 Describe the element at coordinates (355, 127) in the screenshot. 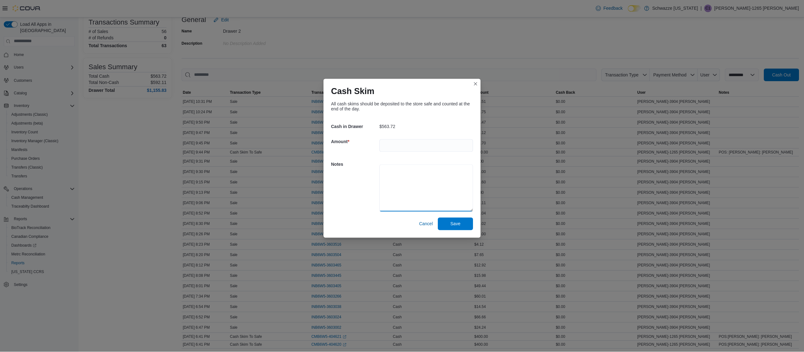

I see `h5: Cash in Drawer` at that location.